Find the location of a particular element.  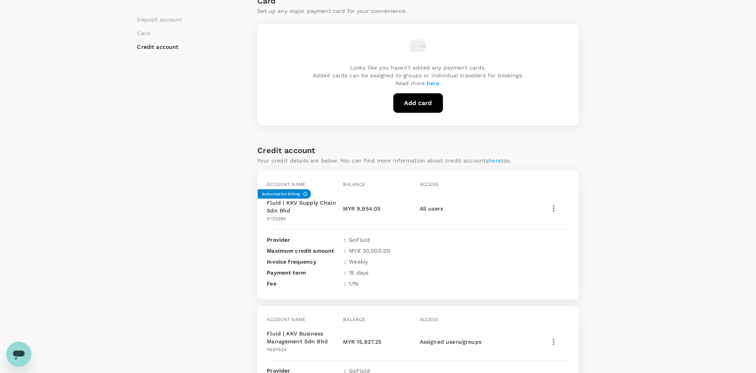

p: 15 days is located at coordinates (359, 273).